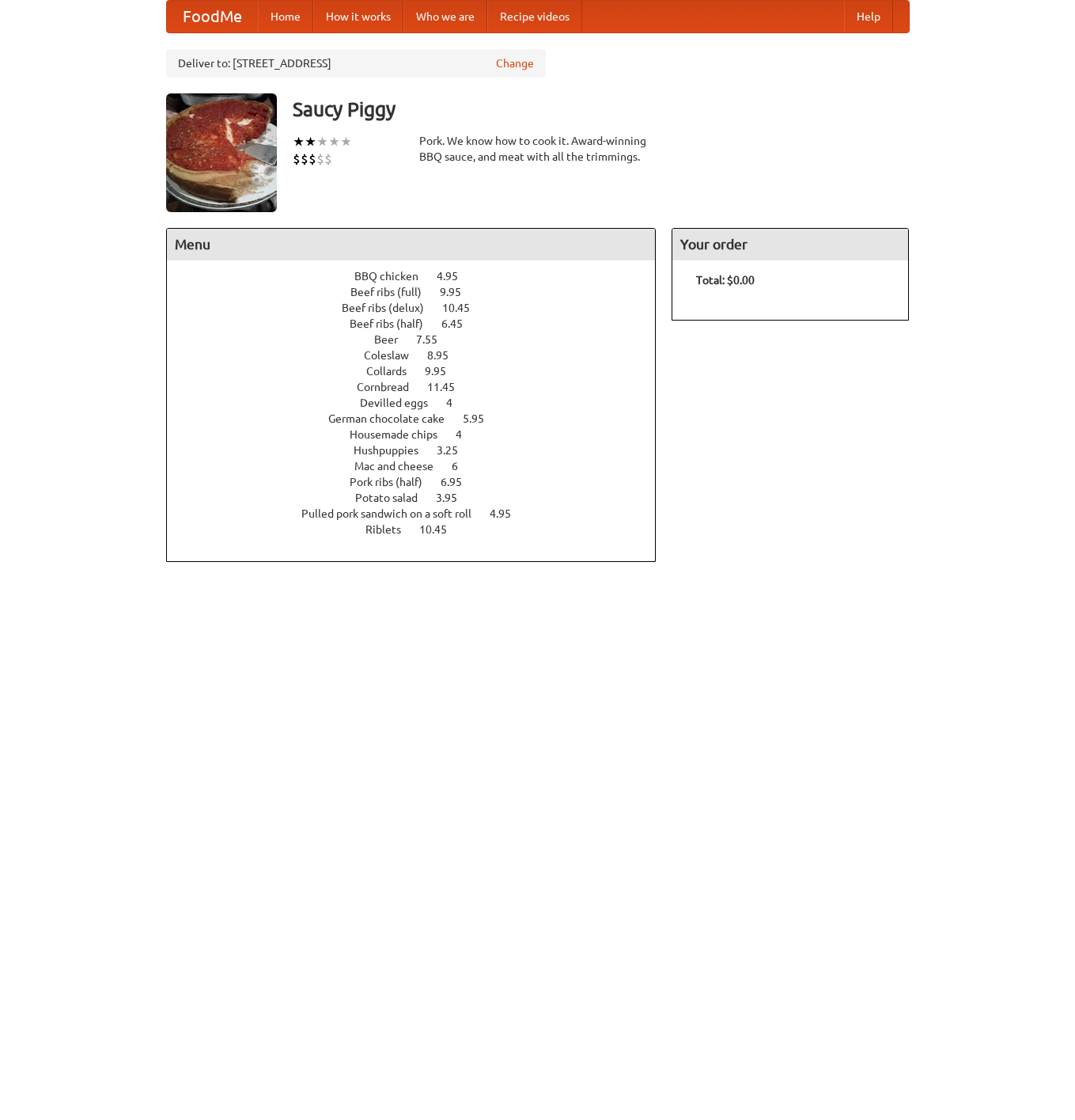  What do you see at coordinates (221, 153) in the screenshot?
I see `img: angular.jpg` at bounding box center [221, 153].